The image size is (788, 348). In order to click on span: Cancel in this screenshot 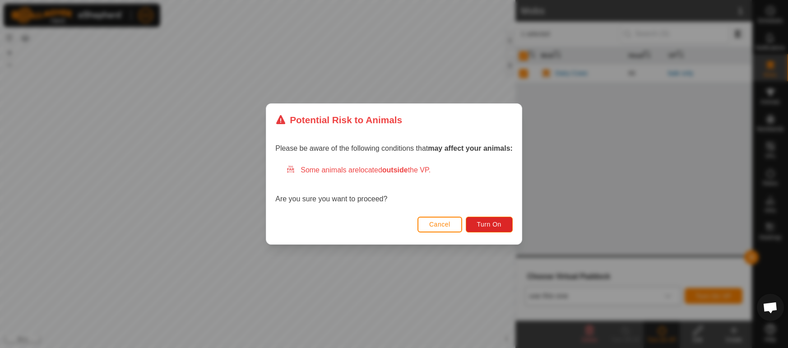, I will do `click(440, 224)`.